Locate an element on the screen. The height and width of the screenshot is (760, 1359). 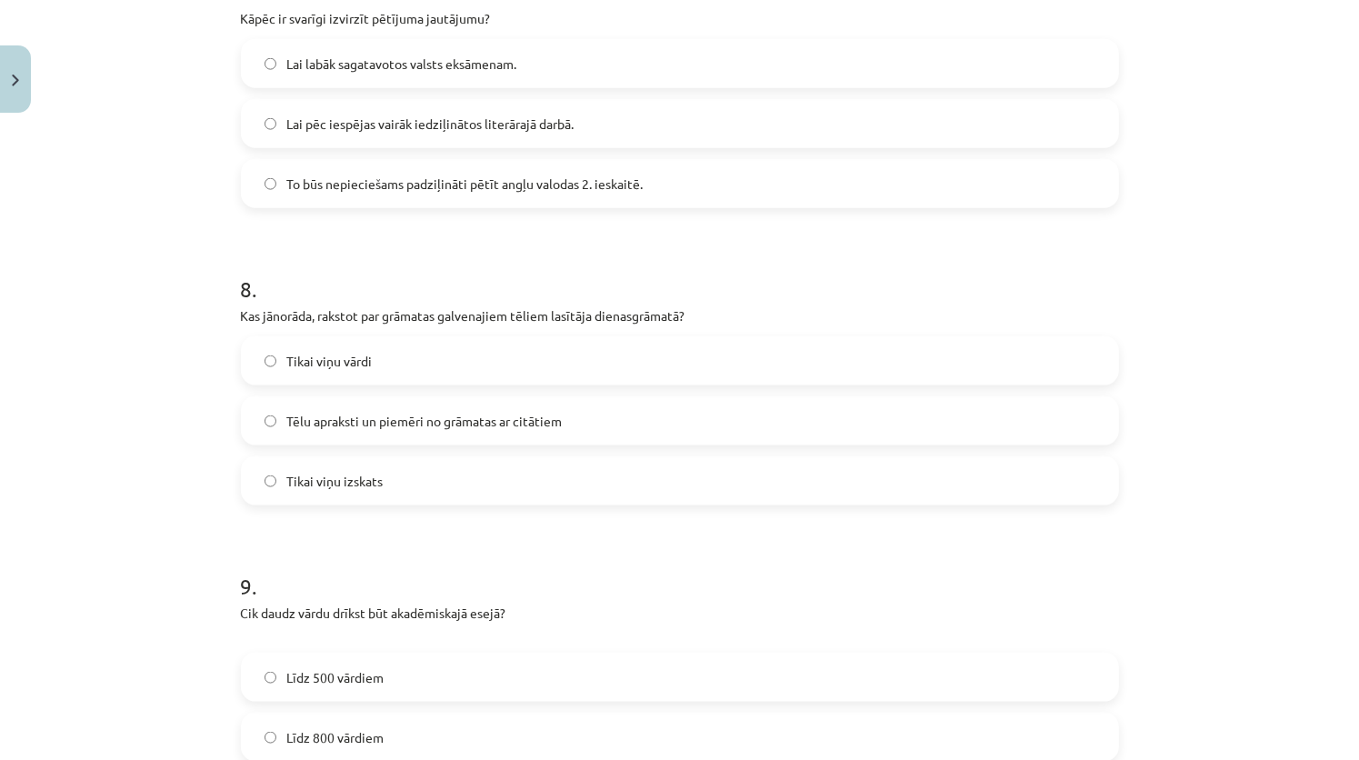
span: Tikai viņu izskats is located at coordinates (336, 481).